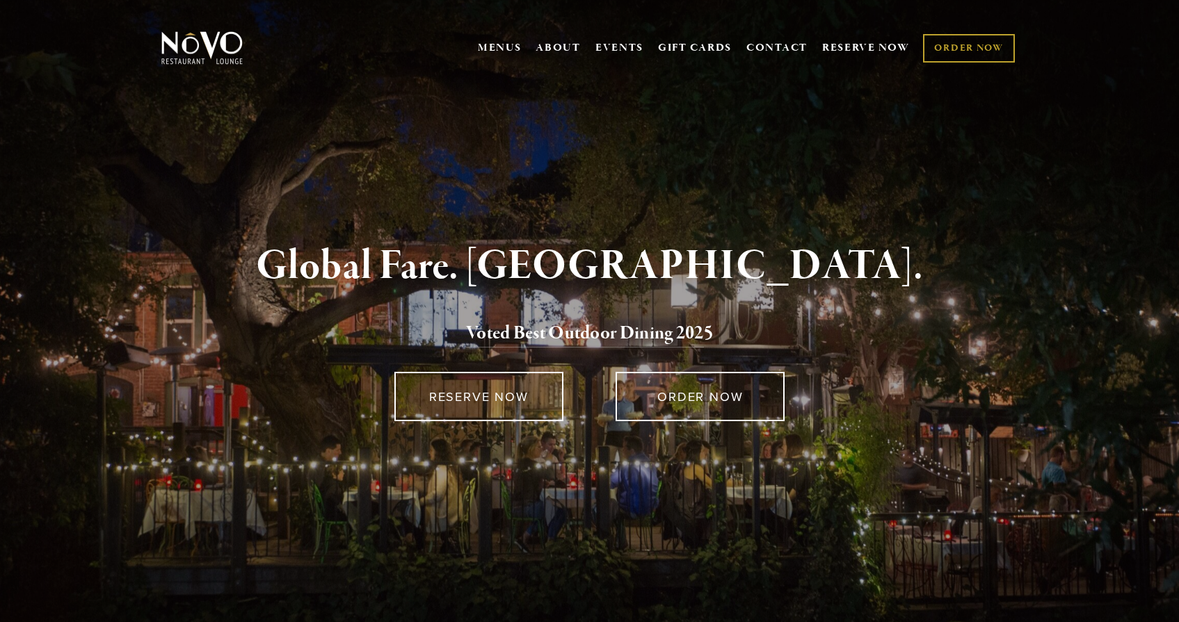  I want to click on a: ABOUT, so click(558, 48).